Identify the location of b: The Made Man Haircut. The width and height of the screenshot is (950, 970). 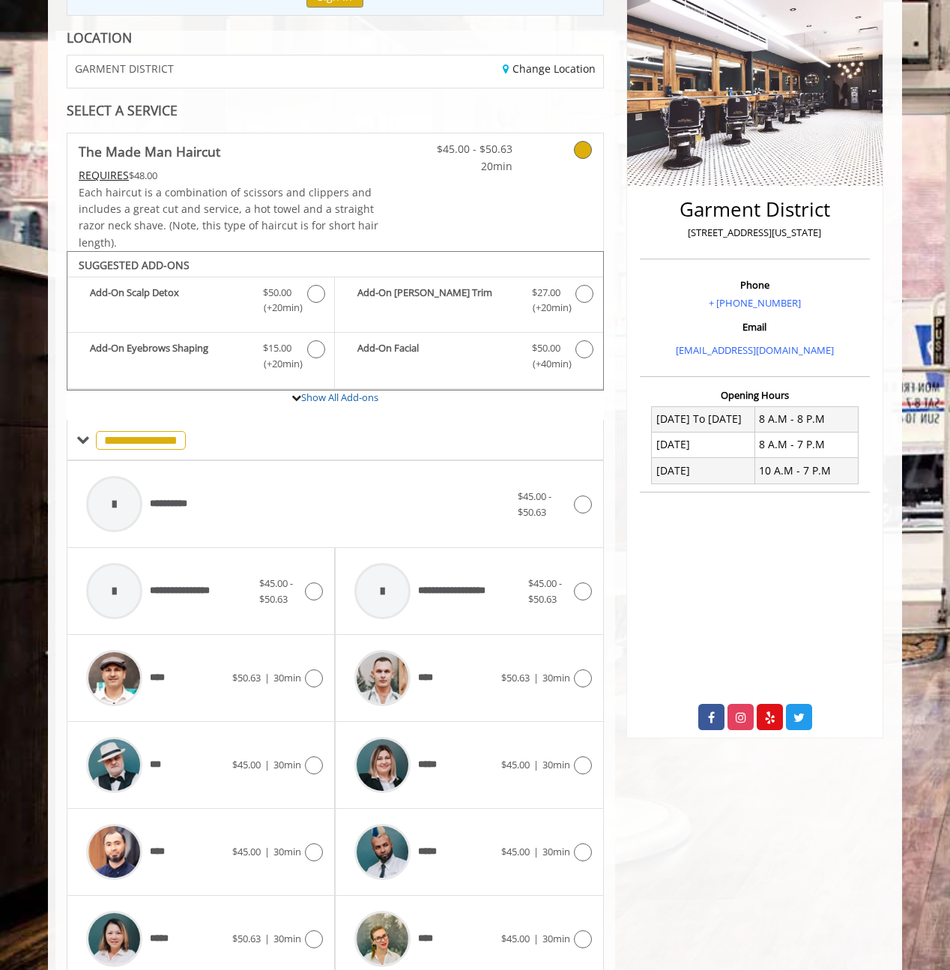
(149, 151).